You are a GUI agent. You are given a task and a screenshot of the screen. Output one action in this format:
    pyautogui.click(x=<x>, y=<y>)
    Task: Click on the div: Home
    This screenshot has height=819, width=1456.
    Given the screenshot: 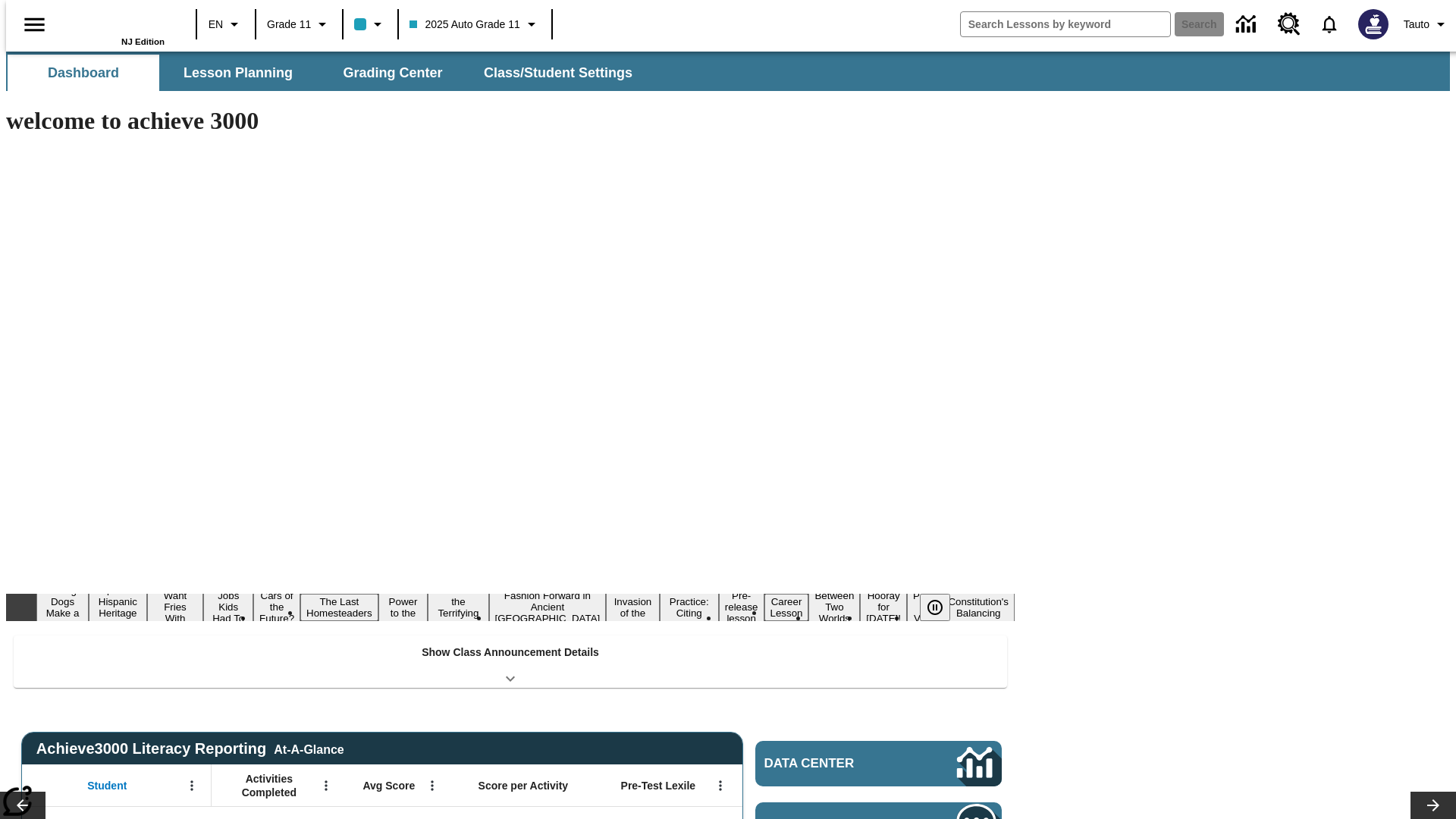 What is the action you would take?
    pyautogui.click(x=115, y=26)
    